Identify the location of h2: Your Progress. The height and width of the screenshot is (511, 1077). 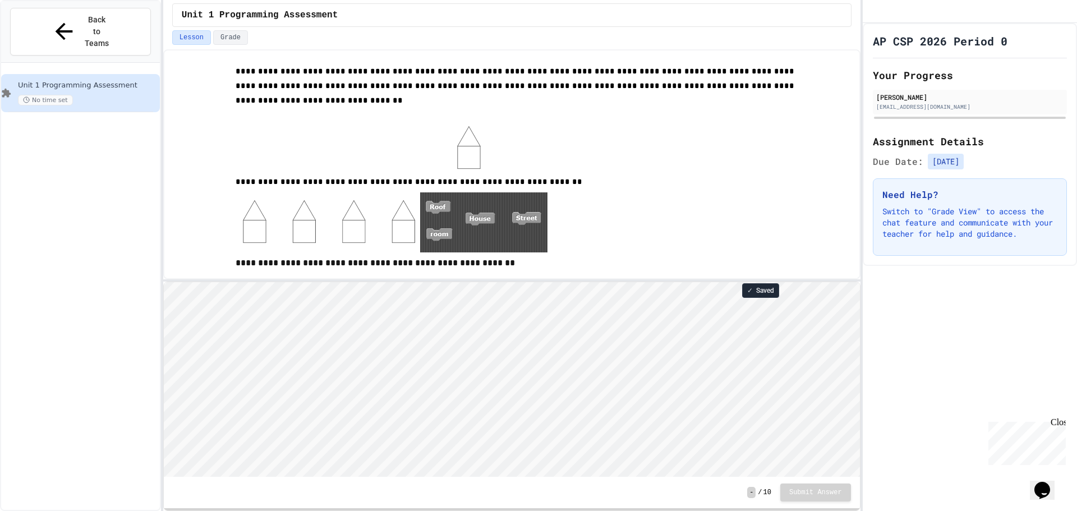
(969, 75).